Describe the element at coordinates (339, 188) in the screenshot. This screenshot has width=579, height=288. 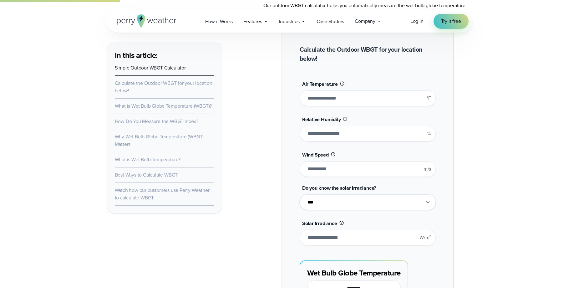
I see `span: Do you know the solar irradiance?` at that location.